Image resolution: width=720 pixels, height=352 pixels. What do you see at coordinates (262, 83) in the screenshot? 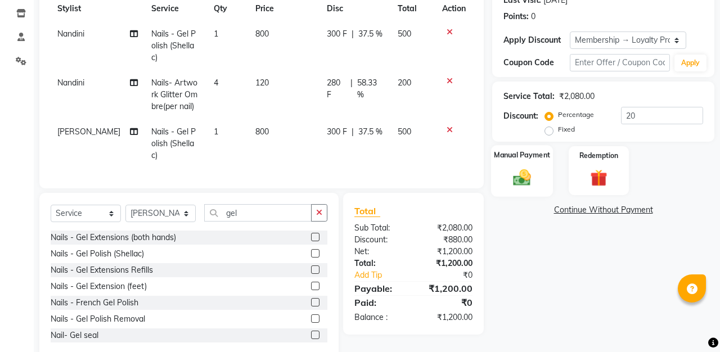
I see `span: 120` at bounding box center [262, 83].